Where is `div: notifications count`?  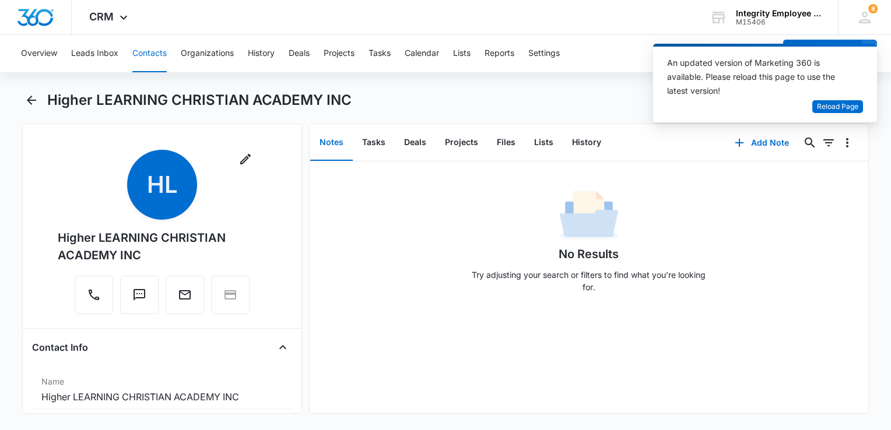
div: notifications count is located at coordinates (873, 9).